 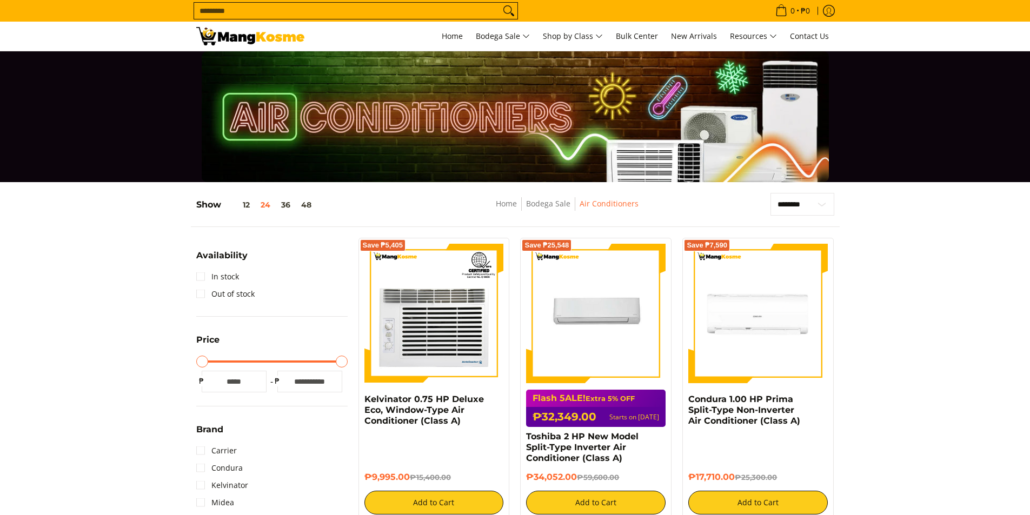 What do you see at coordinates (286, 205) in the screenshot?
I see `button: 36` at bounding box center [286, 205].